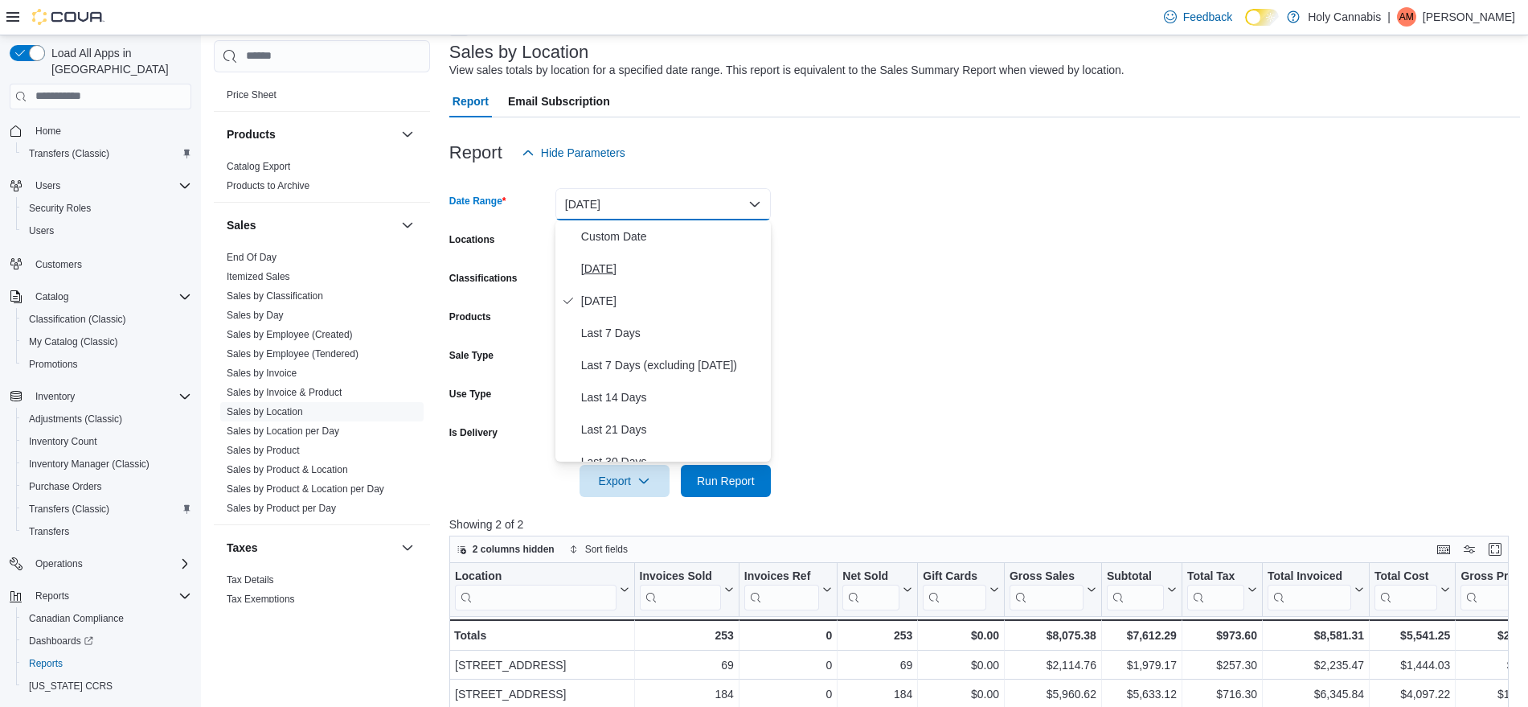  Describe the element at coordinates (1413, 694) in the screenshot. I see `div: $4,097.22` at that location.